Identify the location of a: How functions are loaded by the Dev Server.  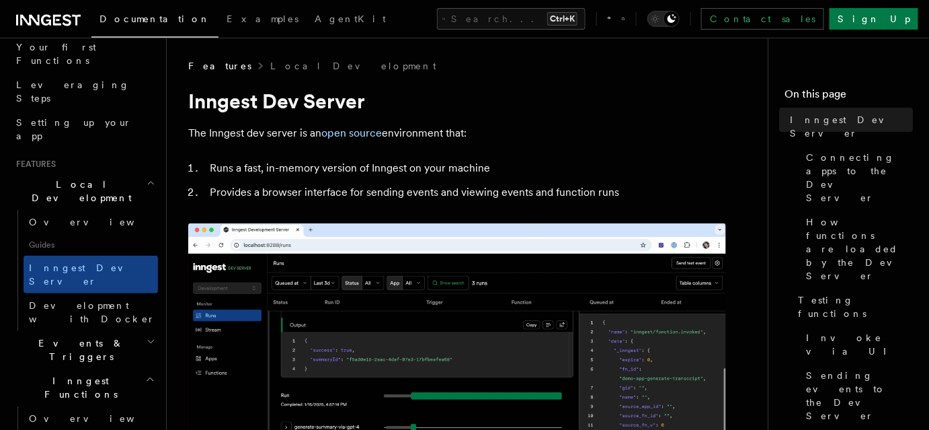
(857, 249).